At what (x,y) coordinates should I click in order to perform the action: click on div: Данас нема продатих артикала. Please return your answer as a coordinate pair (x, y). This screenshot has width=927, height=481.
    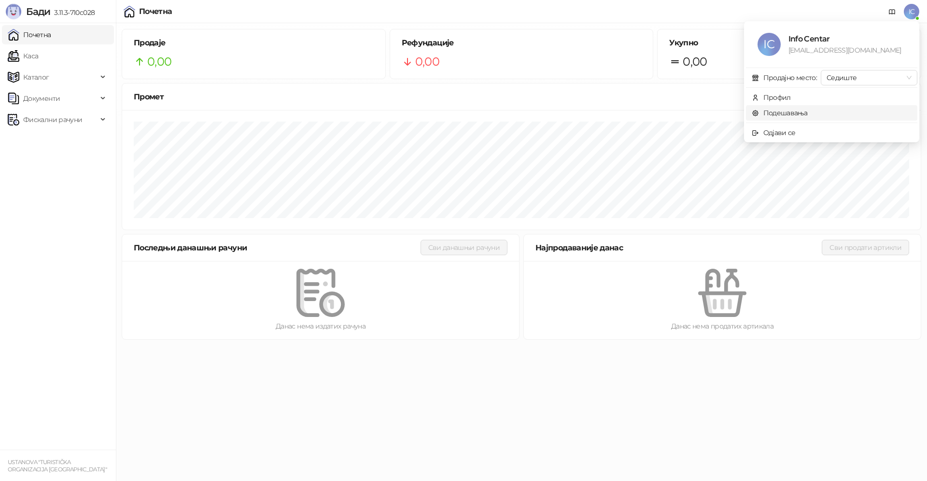
    Looking at the image, I should click on (722, 326).